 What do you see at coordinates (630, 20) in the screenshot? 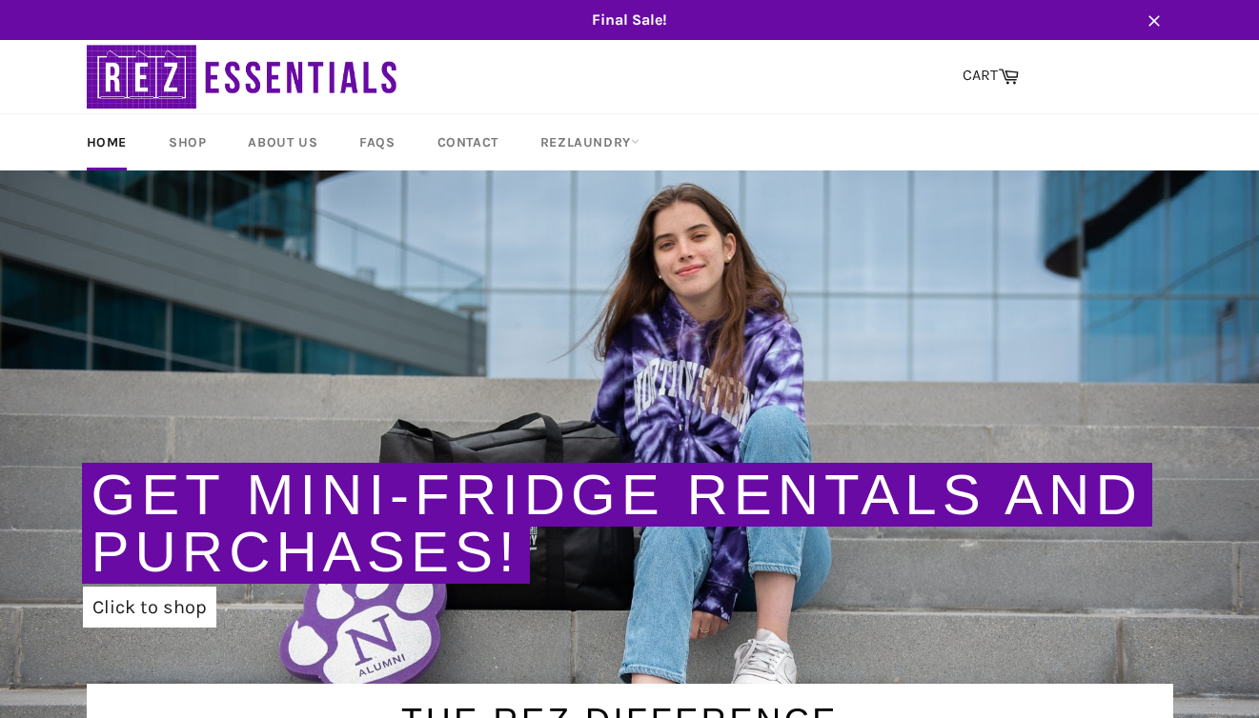
I see `span: Final Sale!` at bounding box center [630, 20].